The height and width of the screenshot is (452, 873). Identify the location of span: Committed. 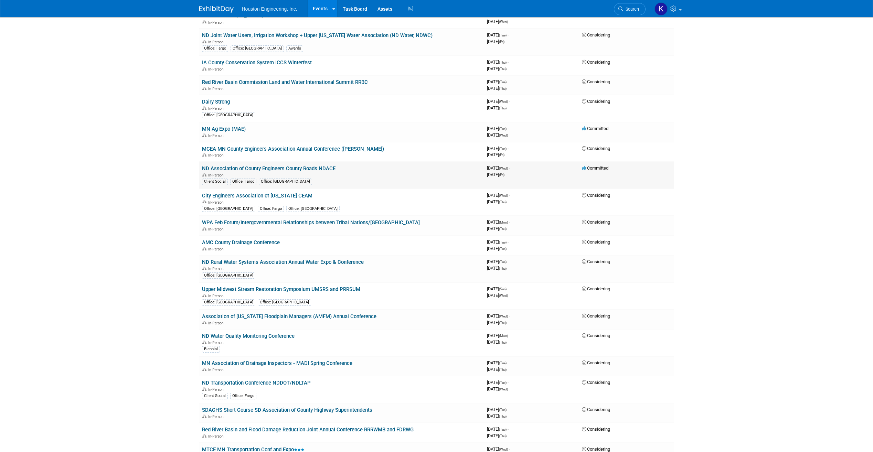
(595, 128).